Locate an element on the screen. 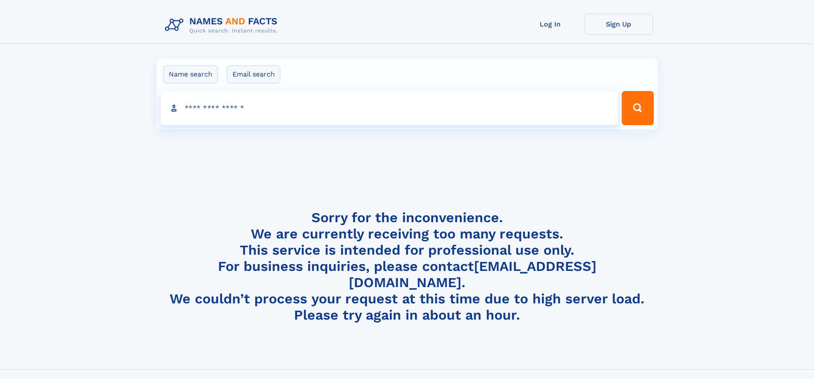 This screenshot has width=814, height=379. a: Log In is located at coordinates (550, 24).